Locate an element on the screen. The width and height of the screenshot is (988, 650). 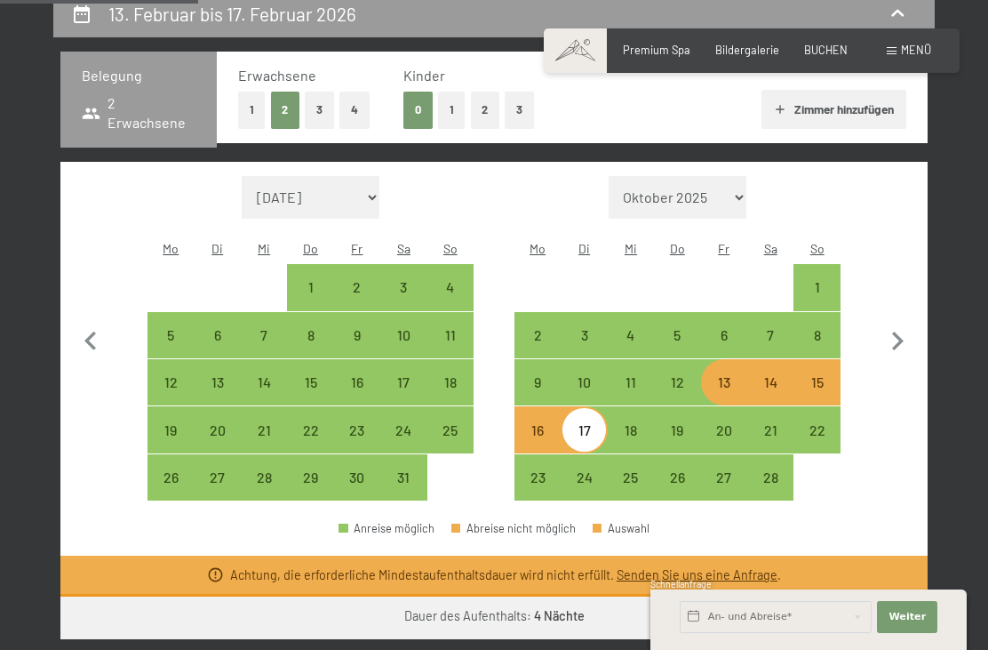
div: Wed Feb 04 2026 is located at coordinates (631, 335).